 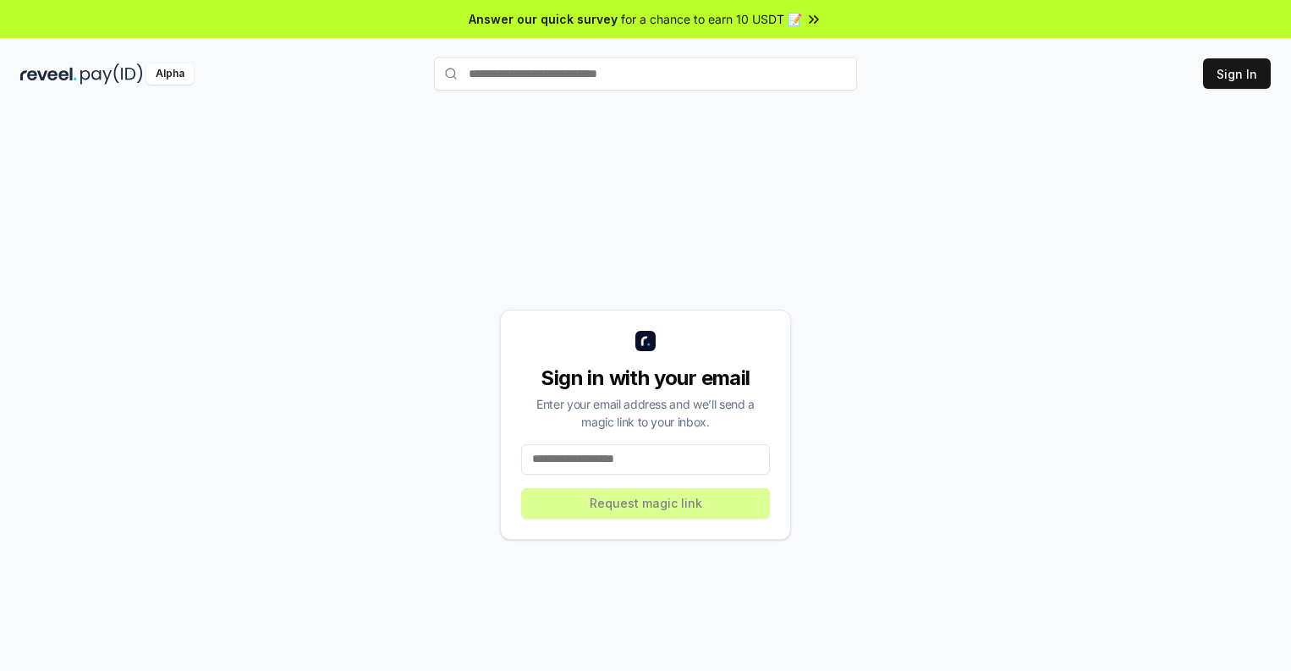 What do you see at coordinates (112, 74) in the screenshot?
I see `img: pay_id` at bounding box center [112, 74].